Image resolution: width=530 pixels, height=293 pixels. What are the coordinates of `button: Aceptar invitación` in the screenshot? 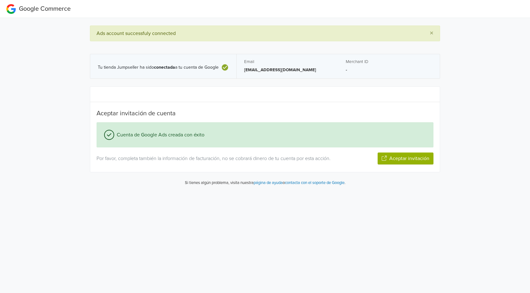 It's located at (405, 159).